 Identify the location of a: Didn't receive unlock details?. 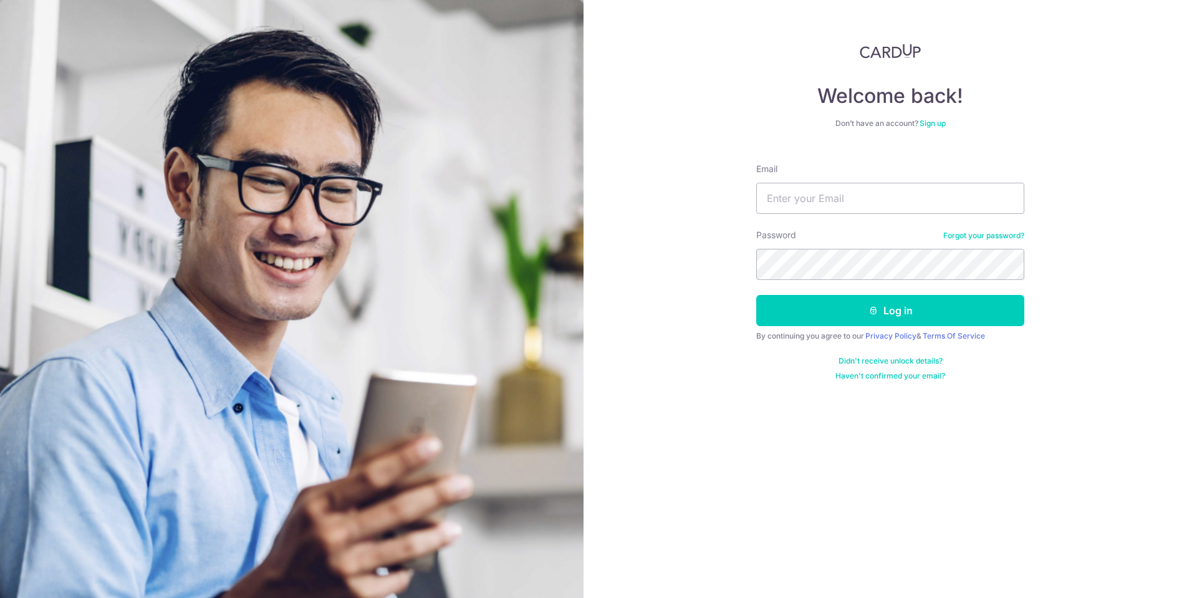
(891, 361).